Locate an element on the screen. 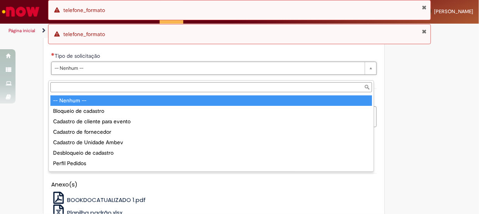  ul: Tipo de solicitação is located at coordinates (211, 132).